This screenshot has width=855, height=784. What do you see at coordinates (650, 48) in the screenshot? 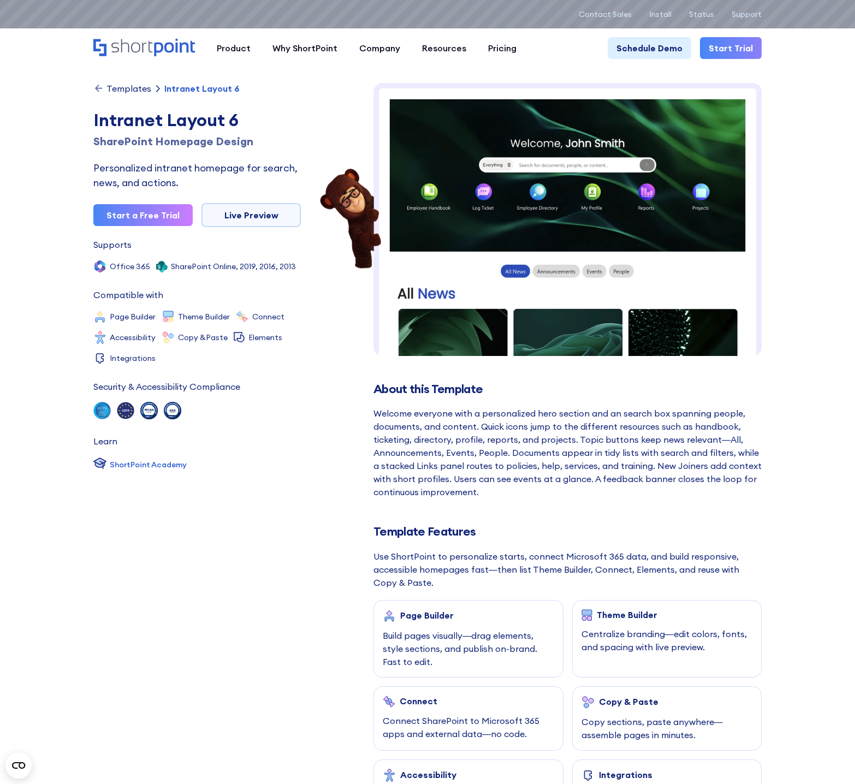
I see `a: Schedule Demo` at bounding box center [650, 48].